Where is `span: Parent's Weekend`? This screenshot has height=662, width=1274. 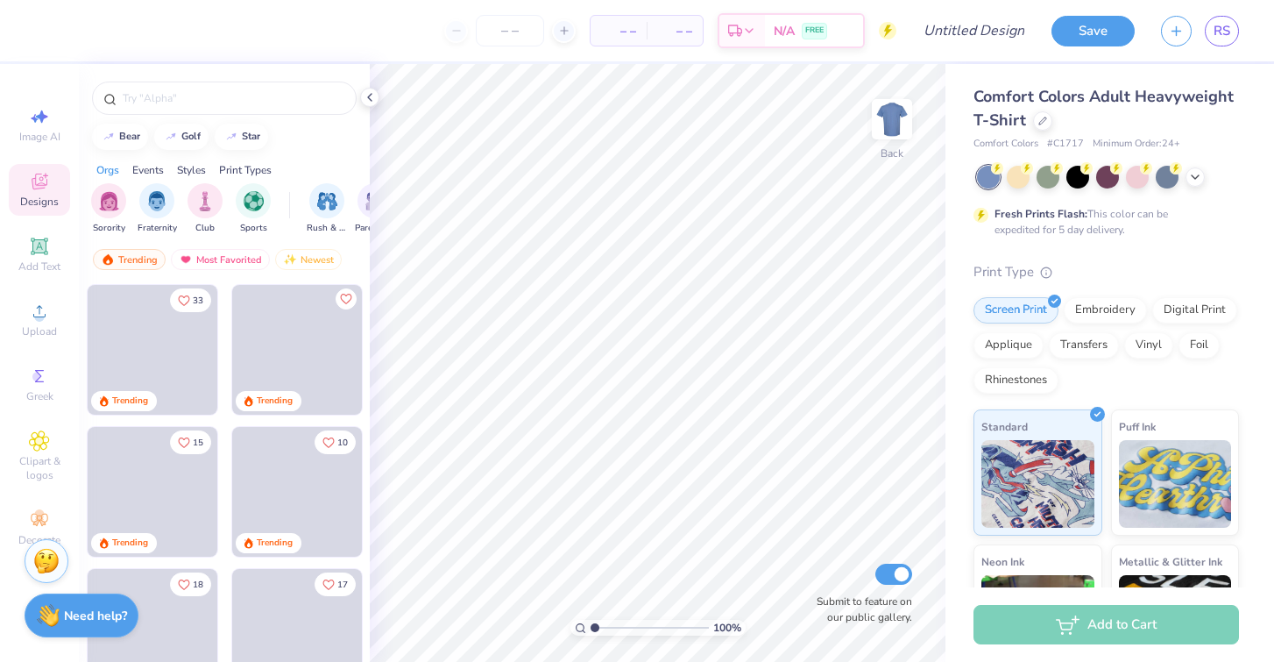
span: Parent's Weekend is located at coordinates (375, 228).